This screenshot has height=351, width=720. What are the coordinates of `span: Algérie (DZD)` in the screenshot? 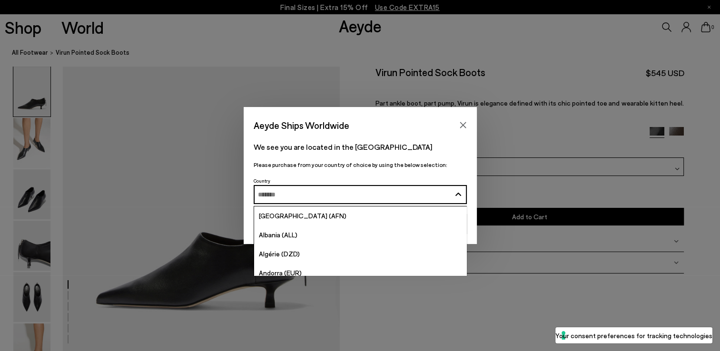 It's located at (279, 254).